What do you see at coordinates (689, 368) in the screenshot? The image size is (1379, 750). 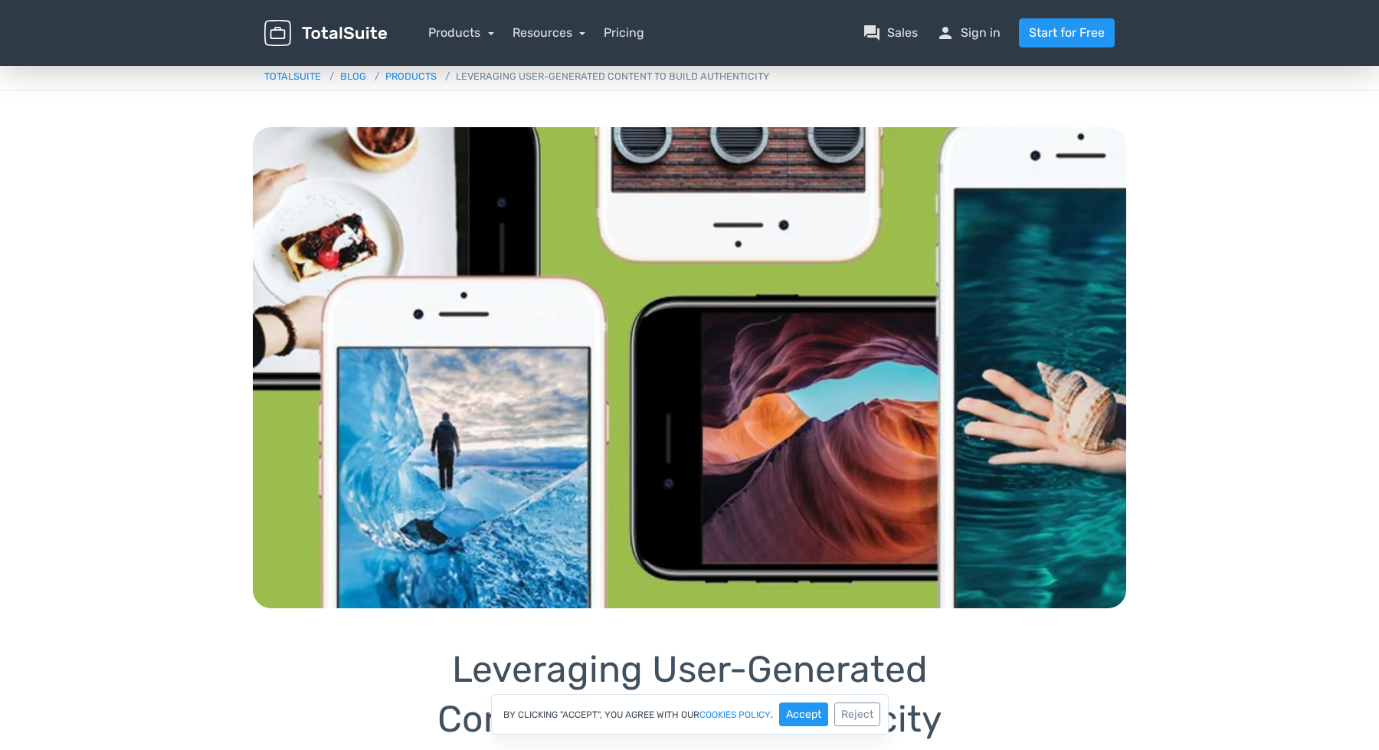 I see `img: Leveraging User-Generated Content to Build Authenticity` at bounding box center [689, 368].